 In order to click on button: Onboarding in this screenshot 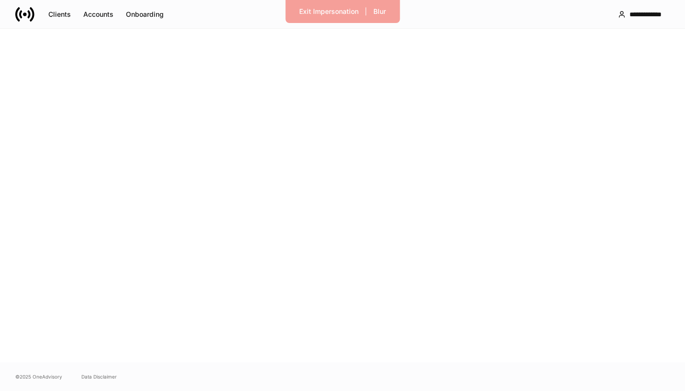, I will do `click(145, 14)`.